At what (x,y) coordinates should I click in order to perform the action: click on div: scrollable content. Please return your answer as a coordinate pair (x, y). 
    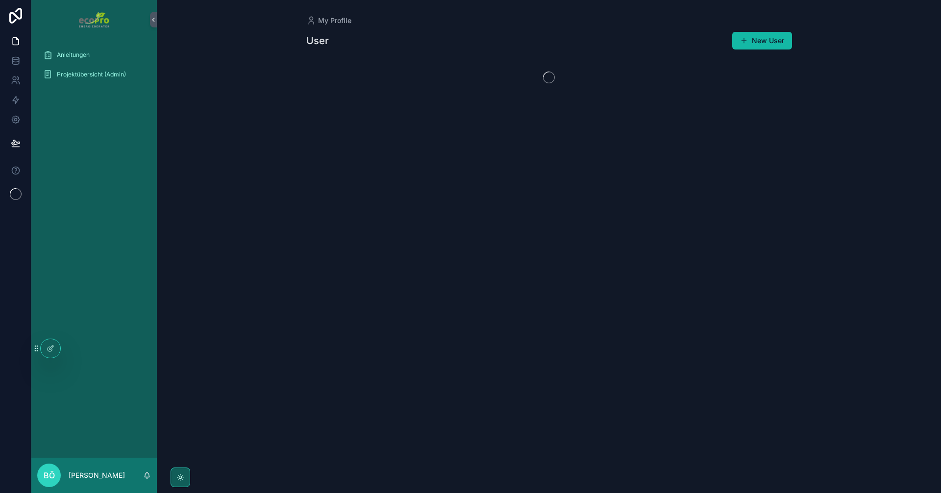
    Looking at the image, I should click on (94, 68).